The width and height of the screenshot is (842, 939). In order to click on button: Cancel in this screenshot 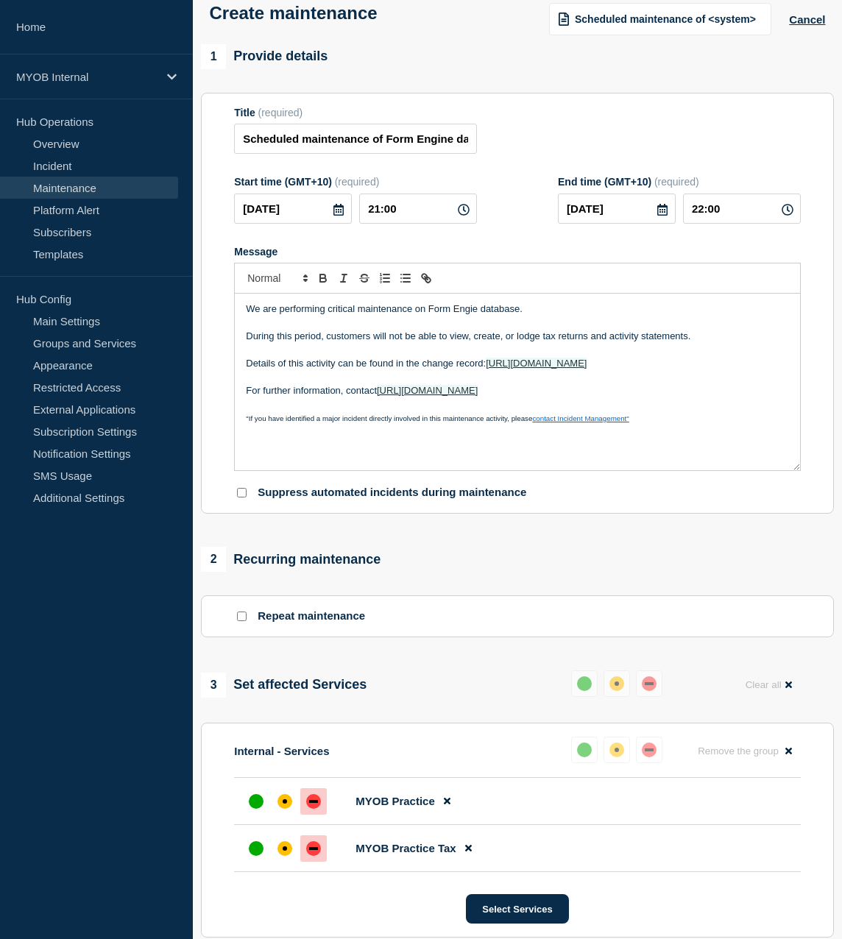, I will do `click(806, 19)`.